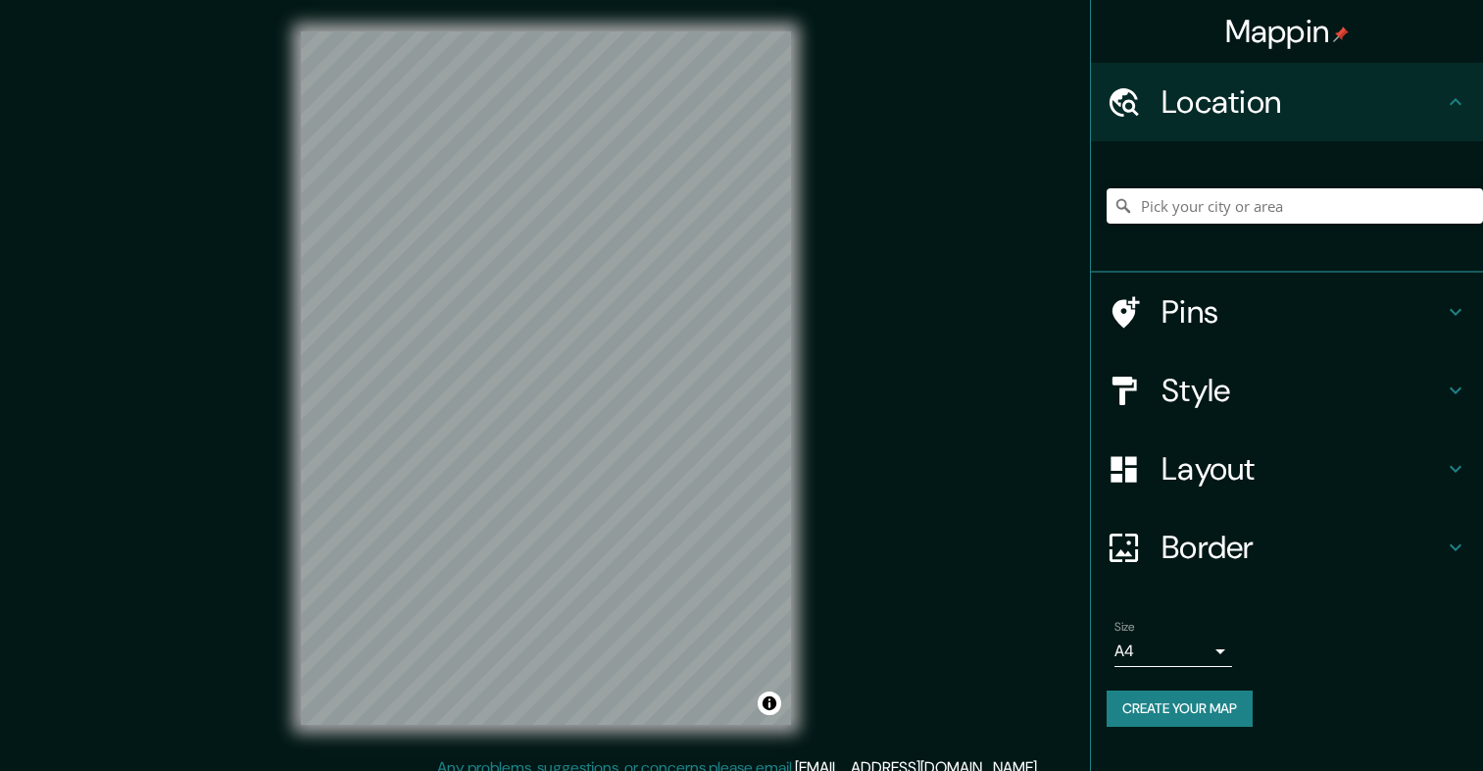 The width and height of the screenshot is (1483, 771). Describe the element at coordinates (546, 377) in the screenshot. I see `canvas: Map` at that location.